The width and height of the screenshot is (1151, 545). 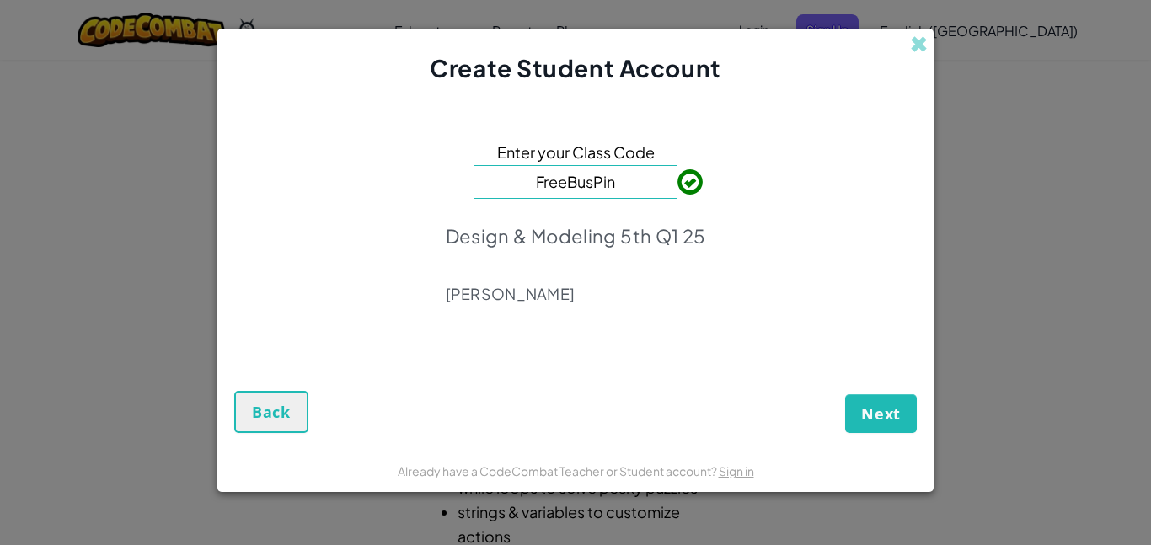 What do you see at coordinates (576, 152) in the screenshot?
I see `span: Enter your Class Code` at bounding box center [576, 152].